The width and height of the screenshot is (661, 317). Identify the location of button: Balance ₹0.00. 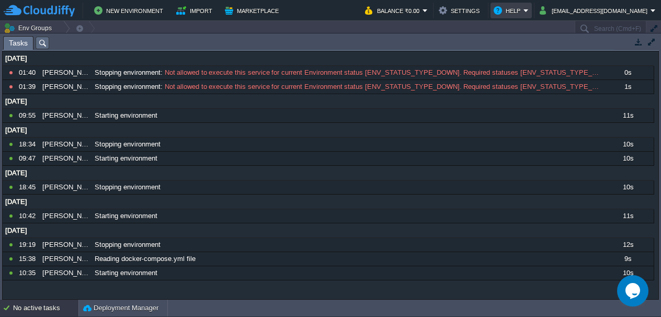
(394, 10).